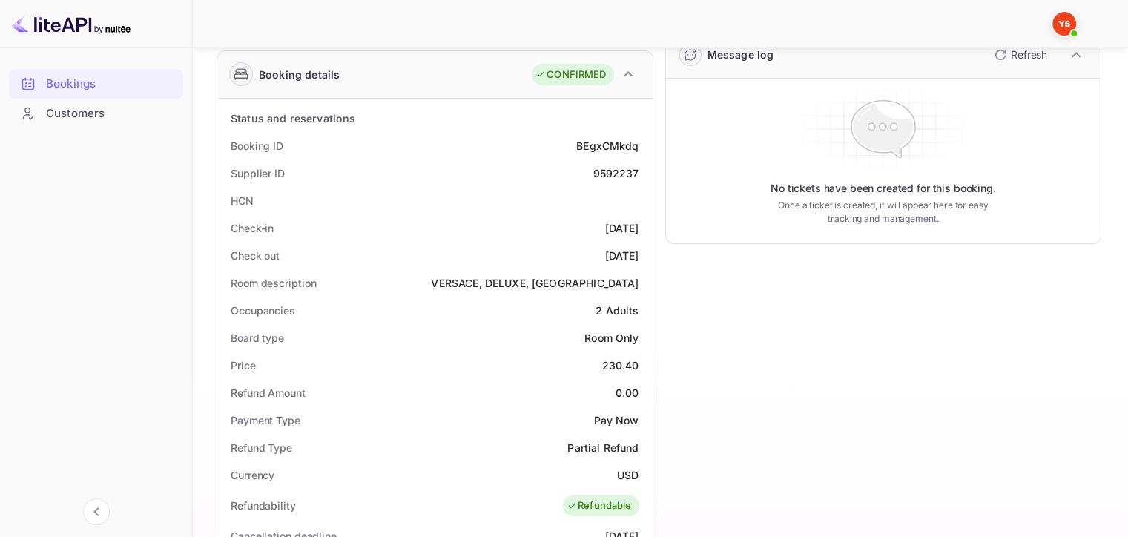 The width and height of the screenshot is (1128, 537). I want to click on button: Refresh, so click(1019, 55).